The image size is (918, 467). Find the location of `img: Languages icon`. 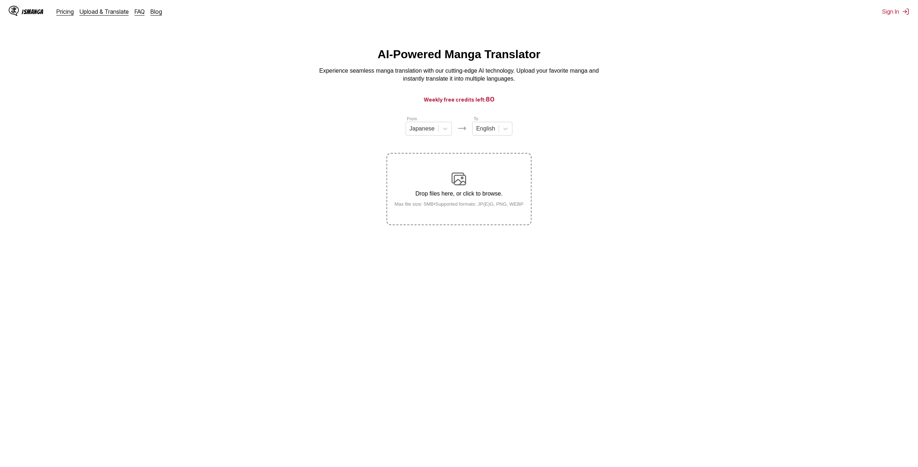

img: Languages icon is located at coordinates (462, 128).